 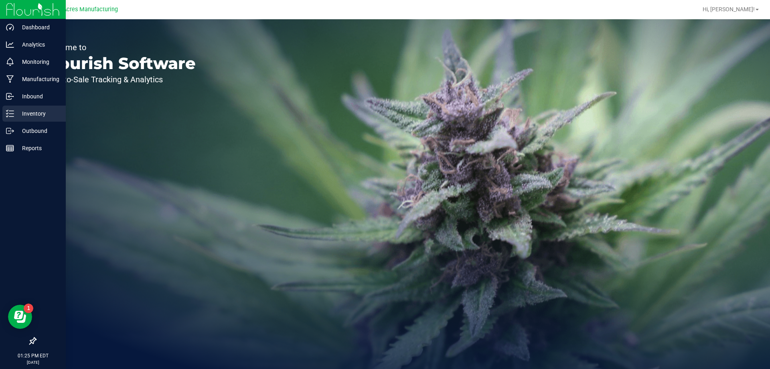 I want to click on p: Manufacturing, so click(x=38, y=79).